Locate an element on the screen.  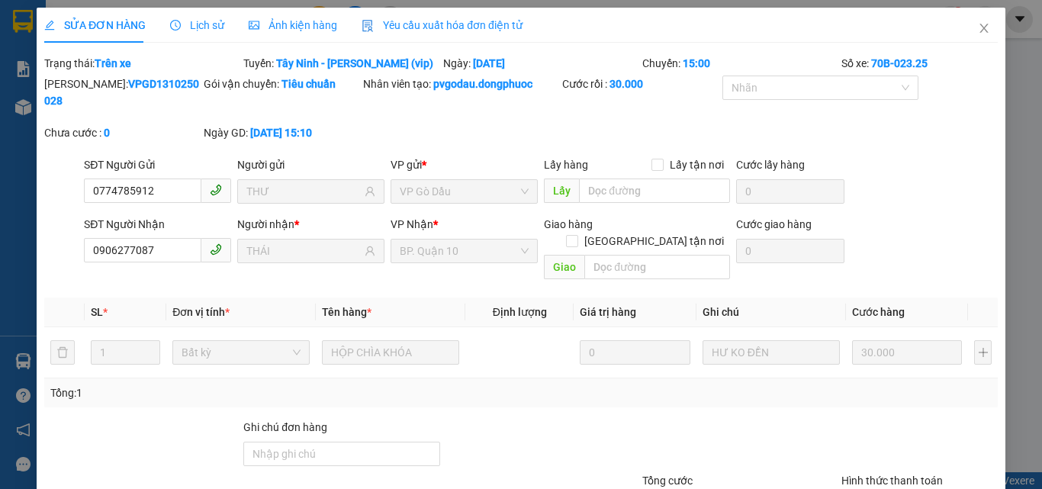
div: VP gửi is located at coordinates (464, 165).